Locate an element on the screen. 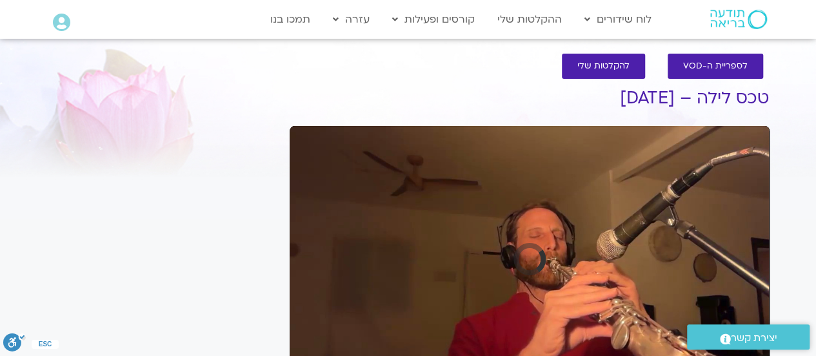  a: להקלטות שלי is located at coordinates (603, 66).